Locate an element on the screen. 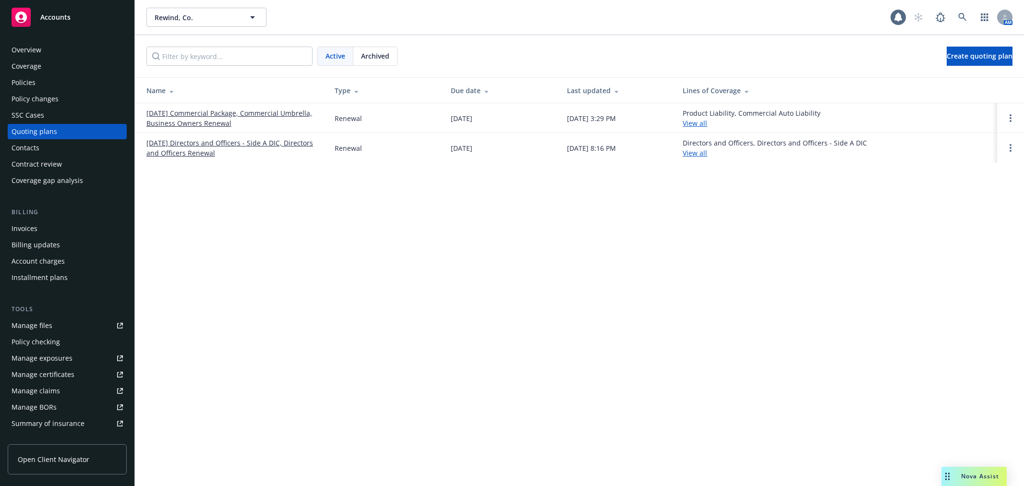 This screenshot has height=486, width=1024. div: Drag to move is located at coordinates (947, 476).